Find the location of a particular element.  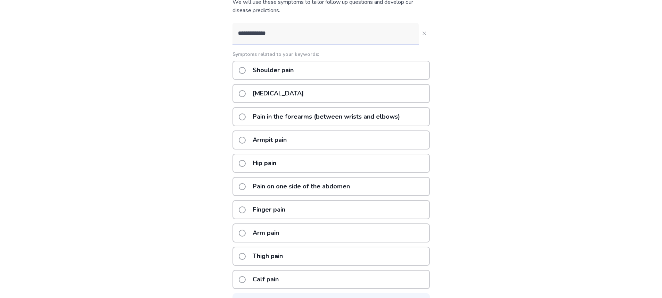

p: Hip pain is located at coordinates (264, 163).